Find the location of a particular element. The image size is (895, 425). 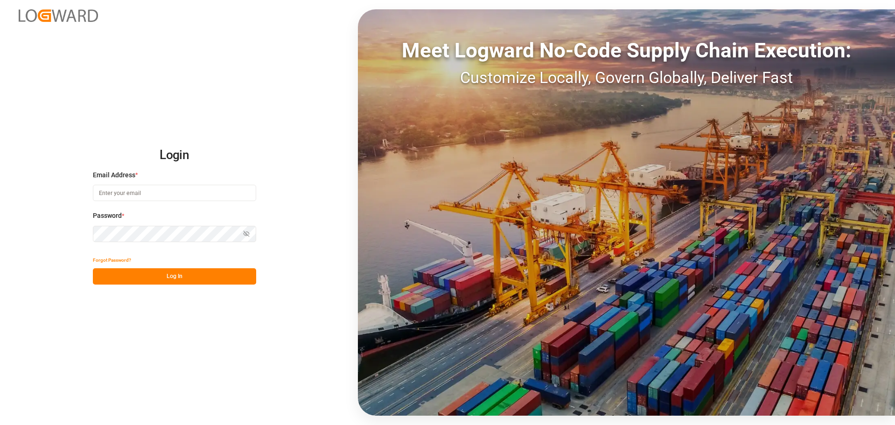

input: Enter your email is located at coordinates (175, 193).